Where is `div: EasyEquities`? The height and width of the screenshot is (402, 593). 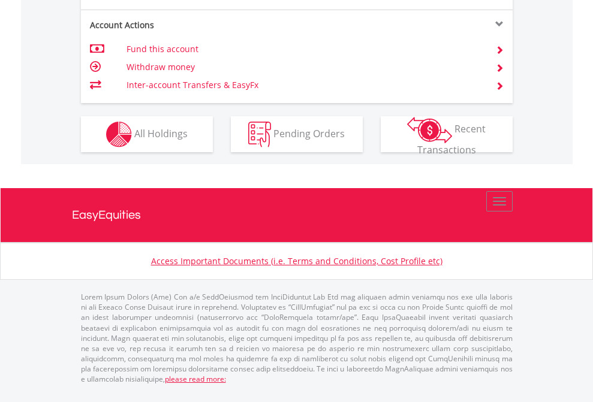 div: EasyEquities is located at coordinates (297, 215).